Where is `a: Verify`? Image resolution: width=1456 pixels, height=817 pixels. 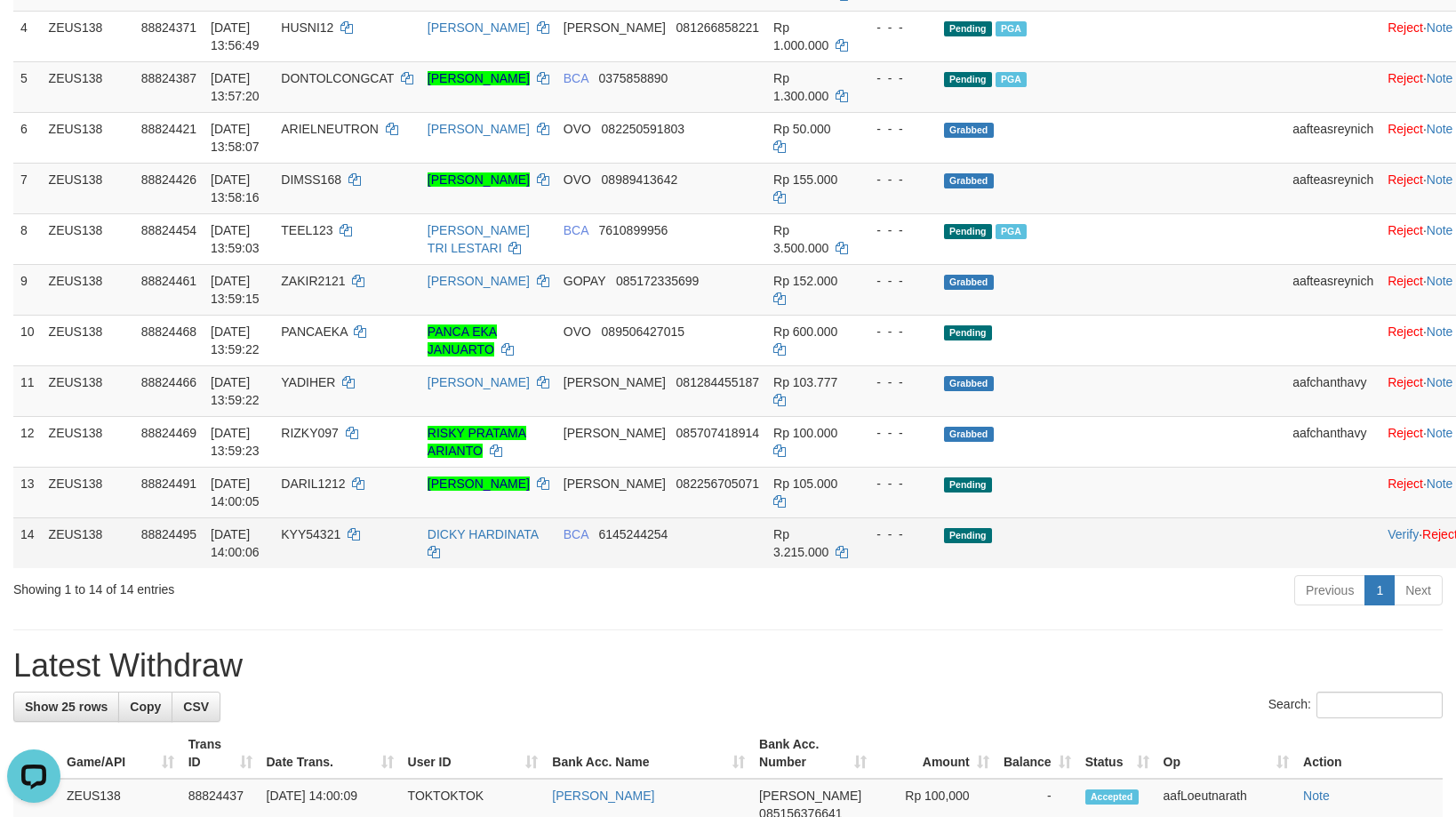 a: Verify is located at coordinates (1402, 535).